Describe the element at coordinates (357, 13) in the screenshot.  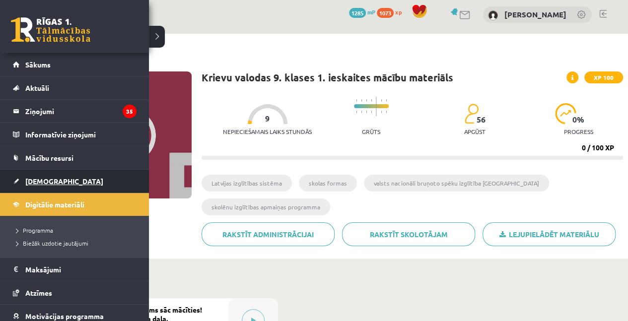
I see `span: 1285` at that location.